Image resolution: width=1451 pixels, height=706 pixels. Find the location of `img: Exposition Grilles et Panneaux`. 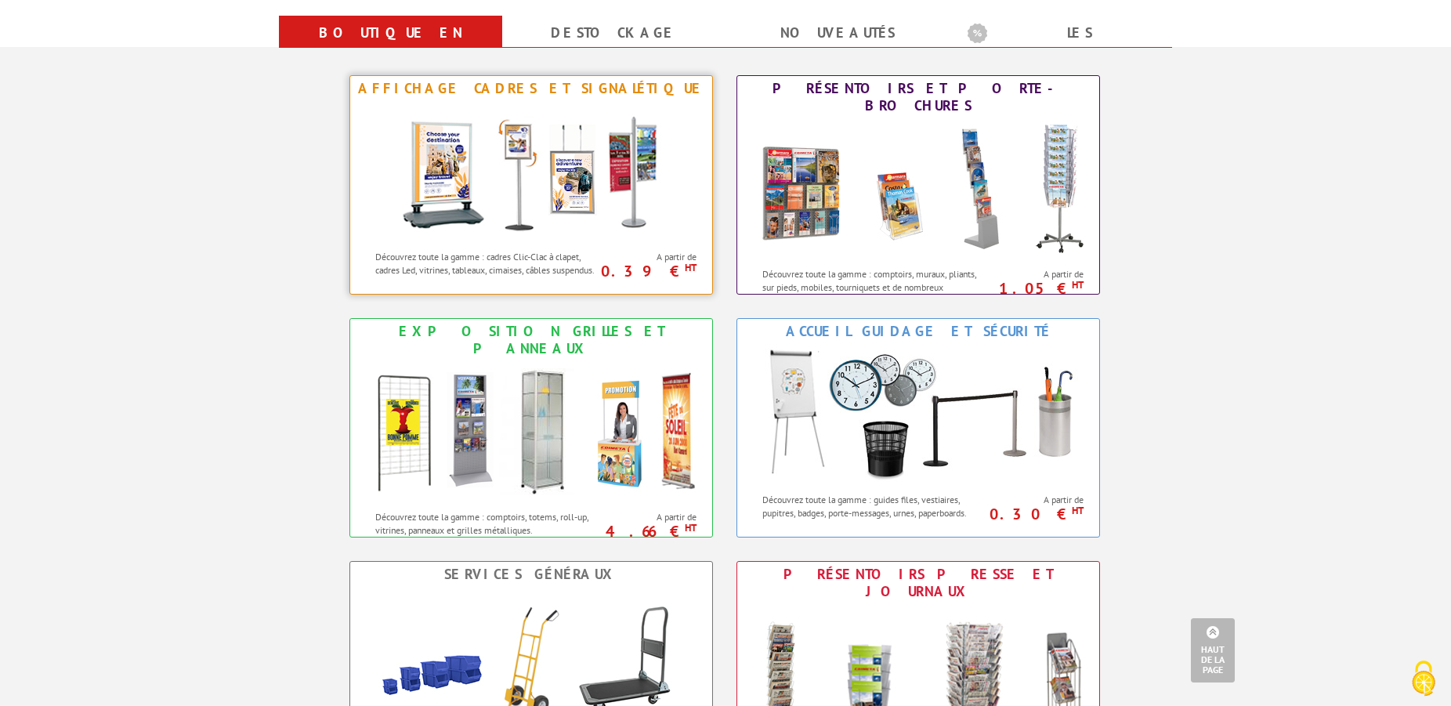

img: Exposition Grilles et Panneaux is located at coordinates (531, 432).